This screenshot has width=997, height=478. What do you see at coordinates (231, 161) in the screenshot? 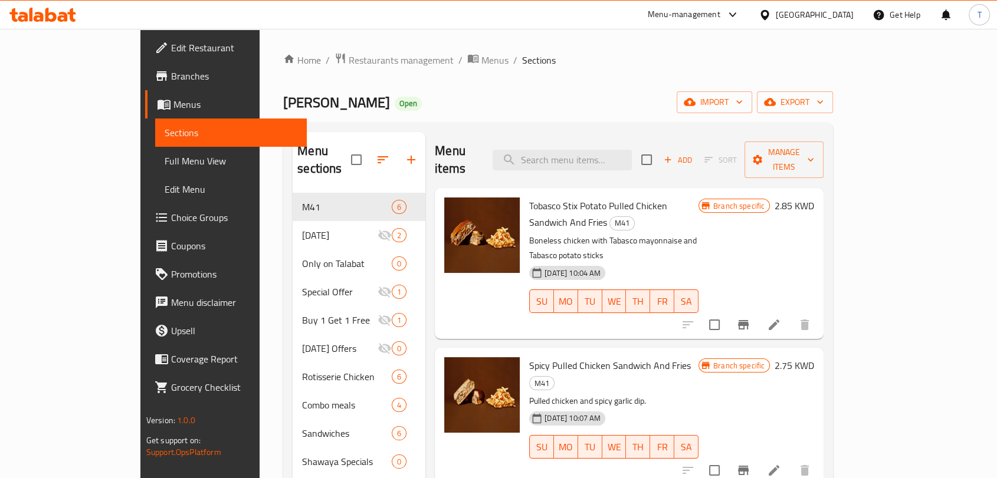
I see `span: Full Menu View` at bounding box center [231, 161].